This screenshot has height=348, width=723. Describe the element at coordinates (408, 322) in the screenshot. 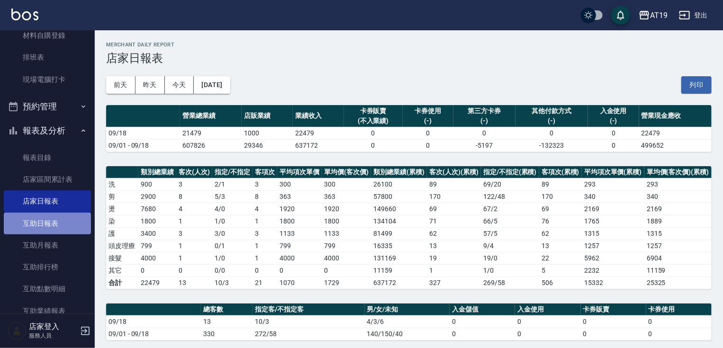

I see `td: 4/3/6` at that location.